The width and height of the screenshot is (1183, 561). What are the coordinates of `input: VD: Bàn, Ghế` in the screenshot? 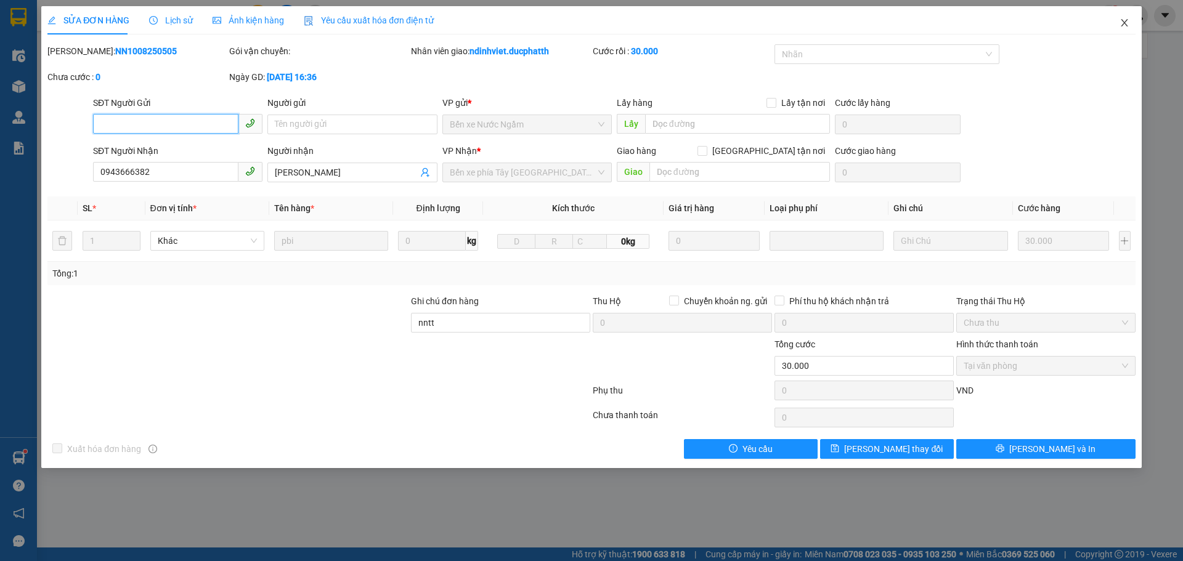 It's located at (331, 241).